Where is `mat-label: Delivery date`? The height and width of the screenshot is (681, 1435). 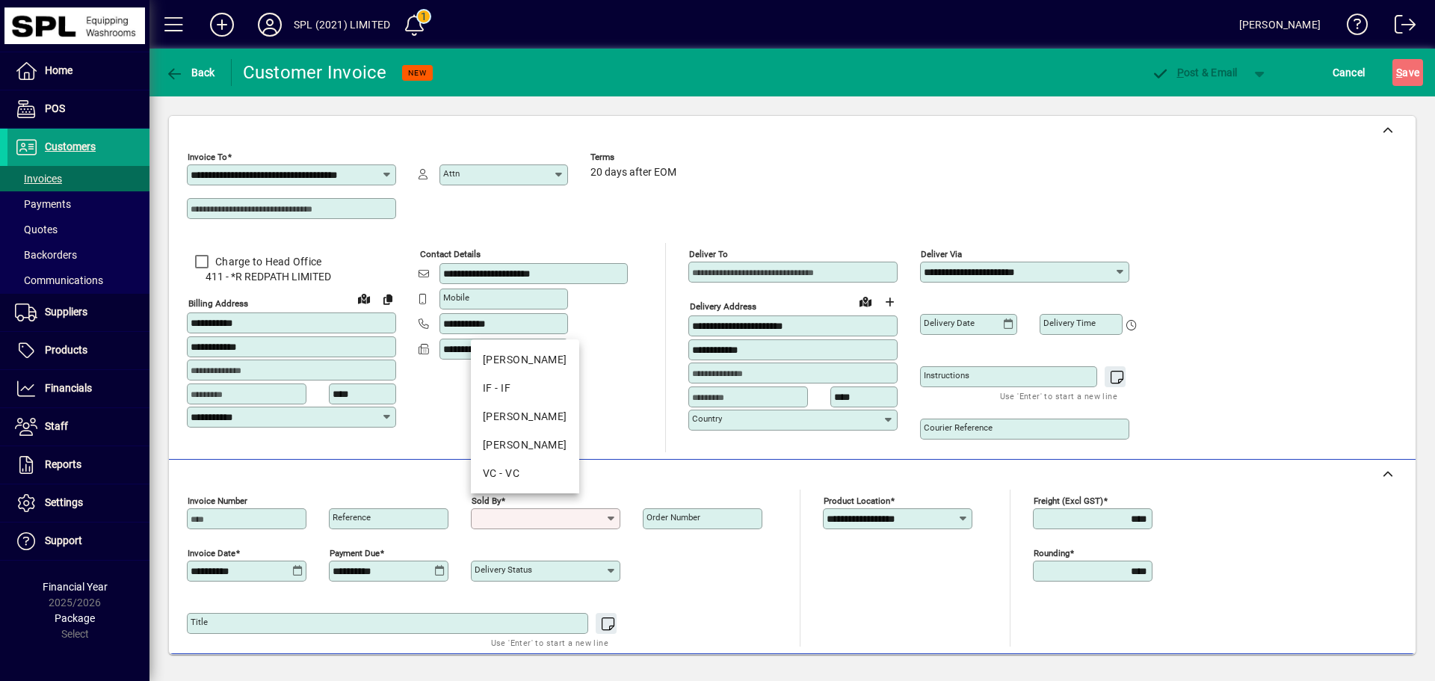
mat-label: Delivery date is located at coordinates (949, 323).